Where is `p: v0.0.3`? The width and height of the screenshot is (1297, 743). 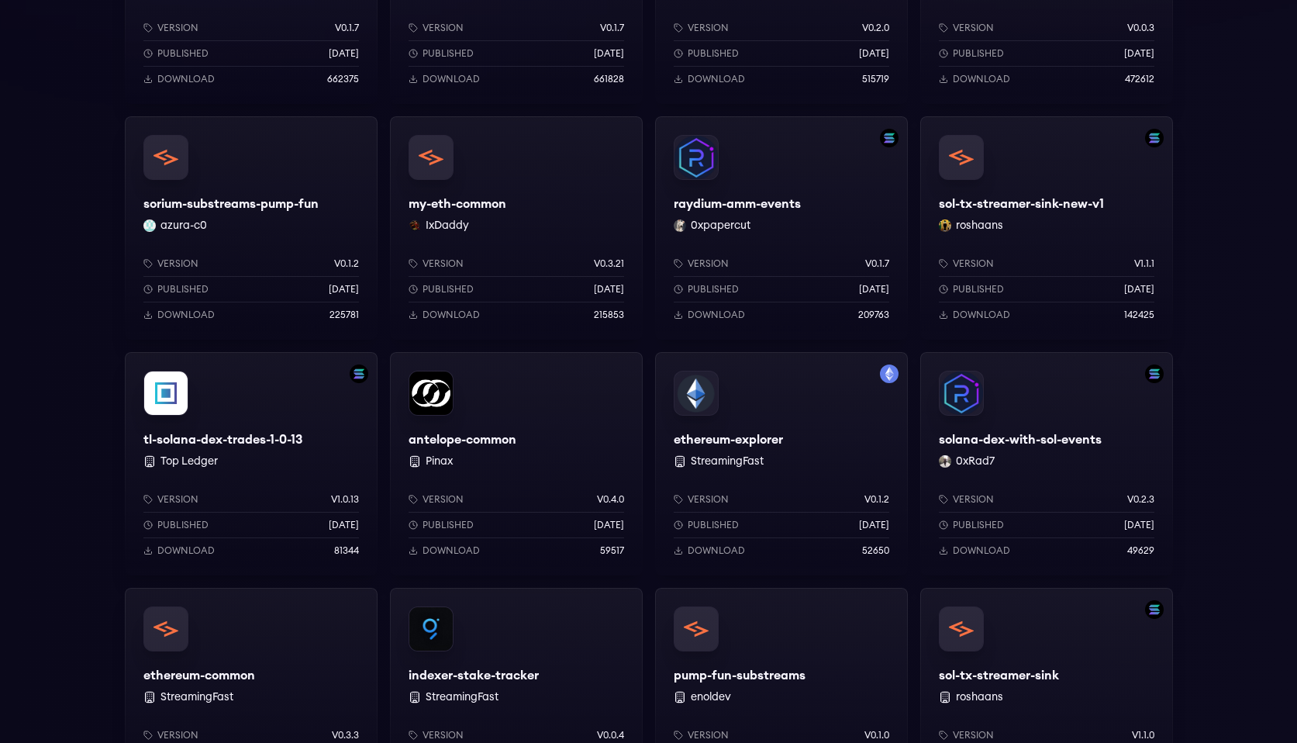
p: v0.0.3 is located at coordinates (1140, 28).